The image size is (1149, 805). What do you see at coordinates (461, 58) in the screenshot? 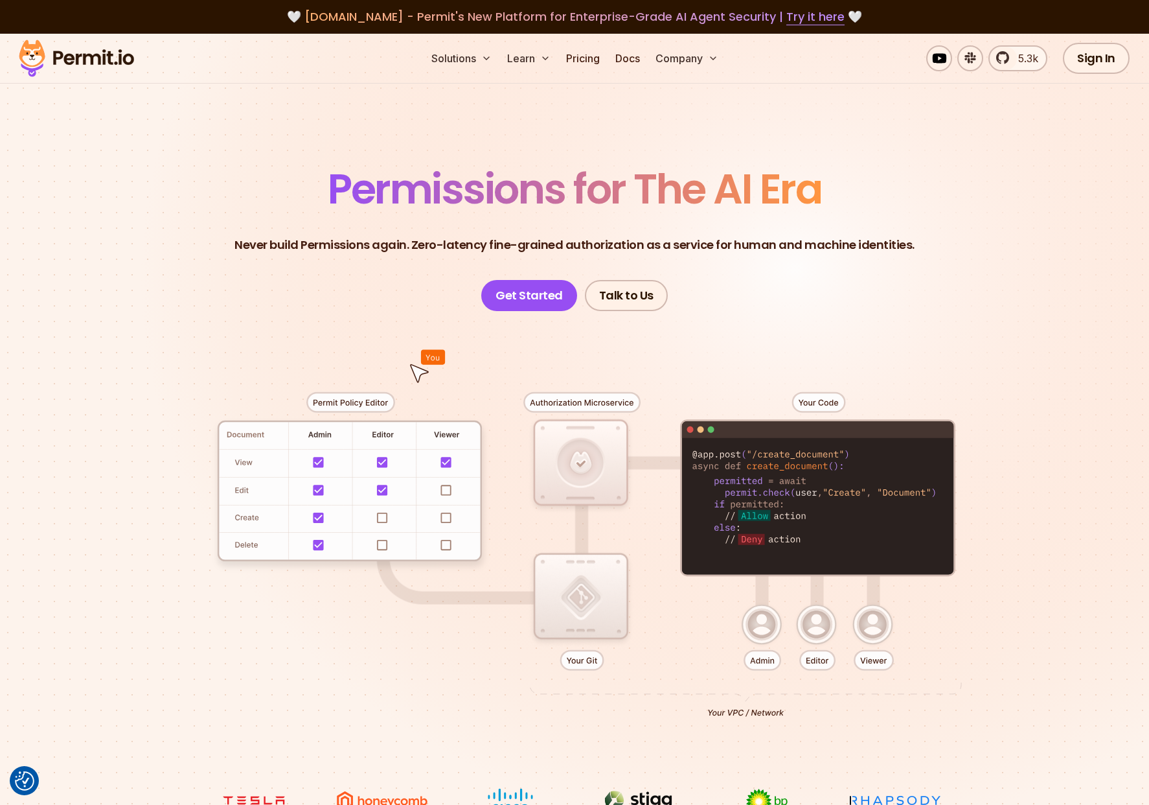
I see `button: Solutions` at bounding box center [461, 58].